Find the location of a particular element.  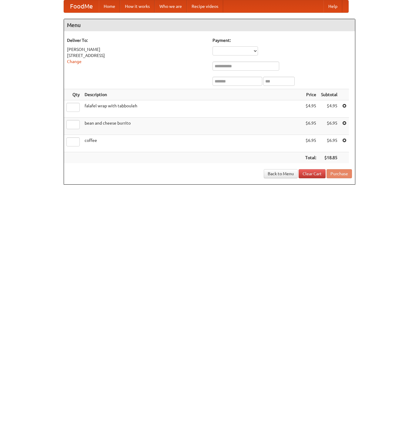

td: falafel wrap with tabbouleh is located at coordinates (193, 109).